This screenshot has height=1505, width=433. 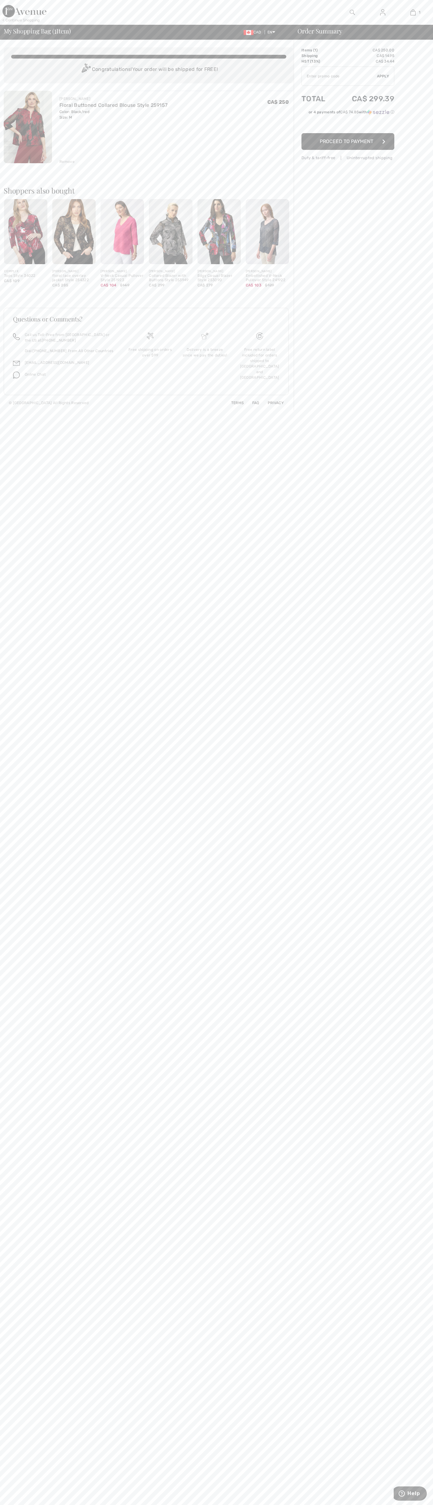 I want to click on h3: Questions or Comments?, so click(x=146, y=319).